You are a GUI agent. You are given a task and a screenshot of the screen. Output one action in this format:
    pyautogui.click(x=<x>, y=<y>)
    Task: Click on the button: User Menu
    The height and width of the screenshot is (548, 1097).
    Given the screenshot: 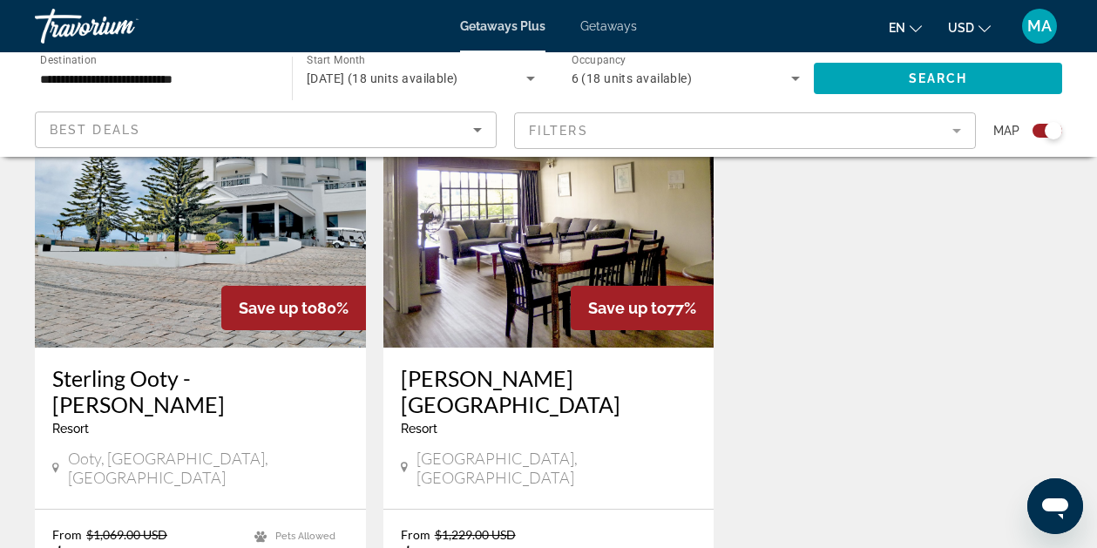 What is the action you would take?
    pyautogui.click(x=1040, y=26)
    